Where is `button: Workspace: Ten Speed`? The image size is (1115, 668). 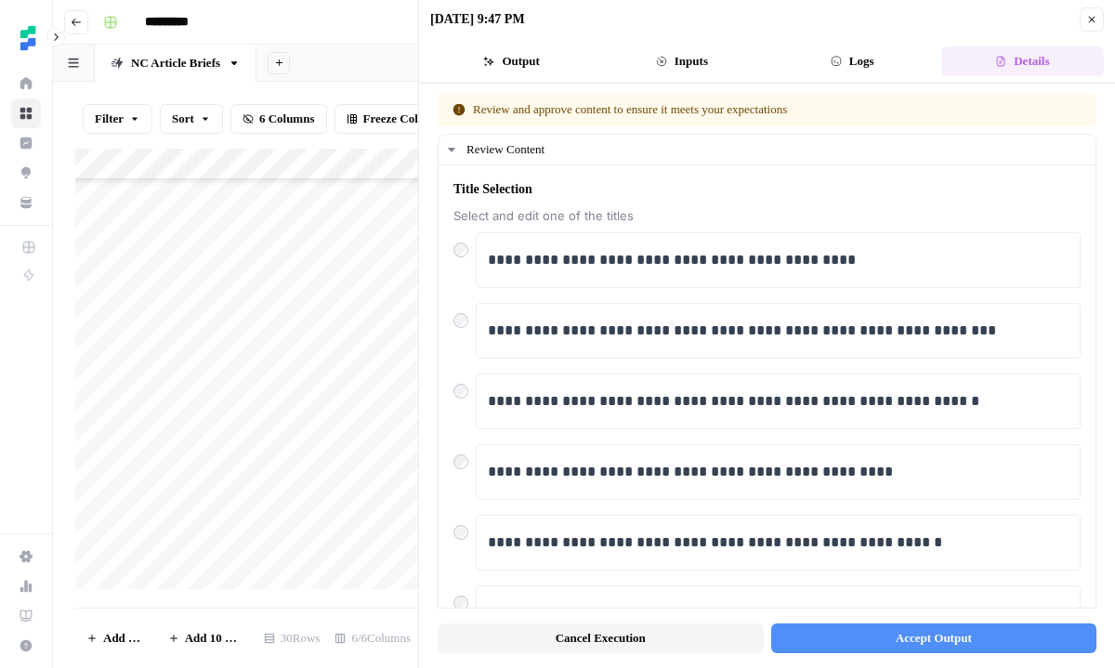 button: Workspace: Ten Speed is located at coordinates (26, 38).